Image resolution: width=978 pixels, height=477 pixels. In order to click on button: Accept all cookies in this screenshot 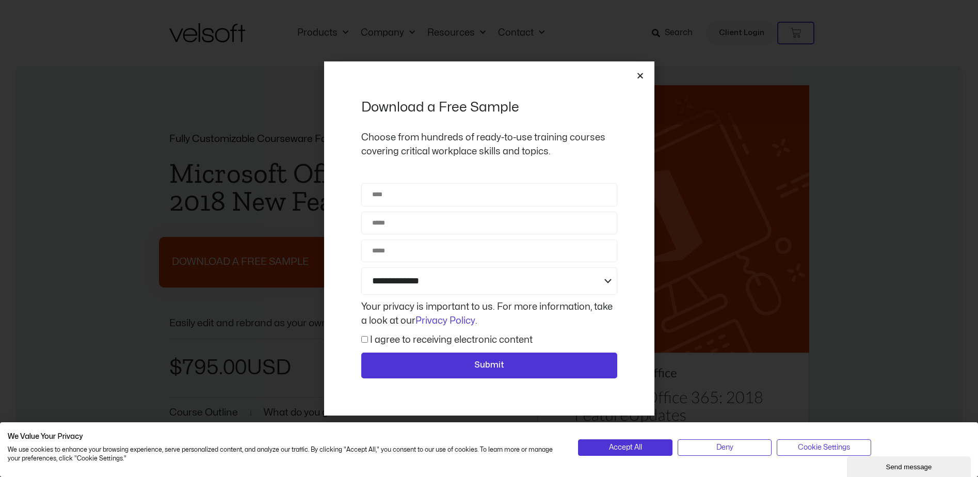, I will do `click(625, 447)`.